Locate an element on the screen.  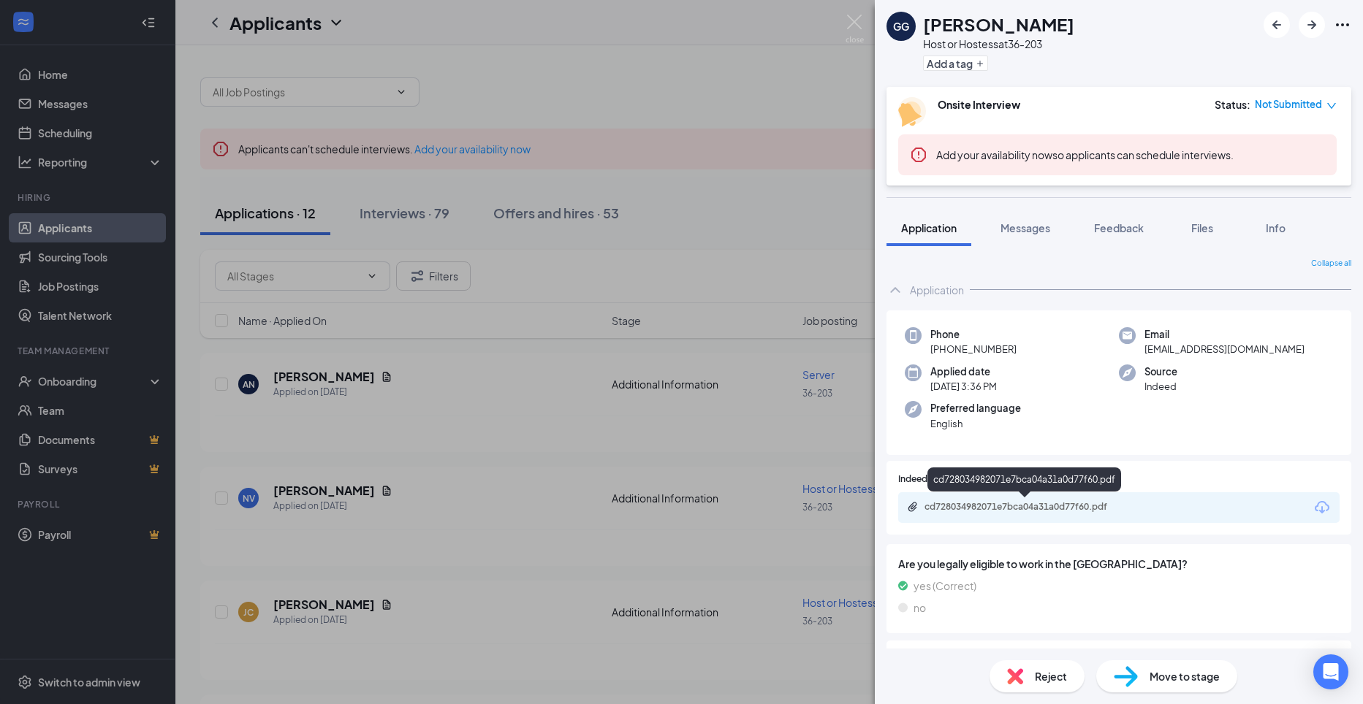
b: Onsite Interview is located at coordinates (979, 105).